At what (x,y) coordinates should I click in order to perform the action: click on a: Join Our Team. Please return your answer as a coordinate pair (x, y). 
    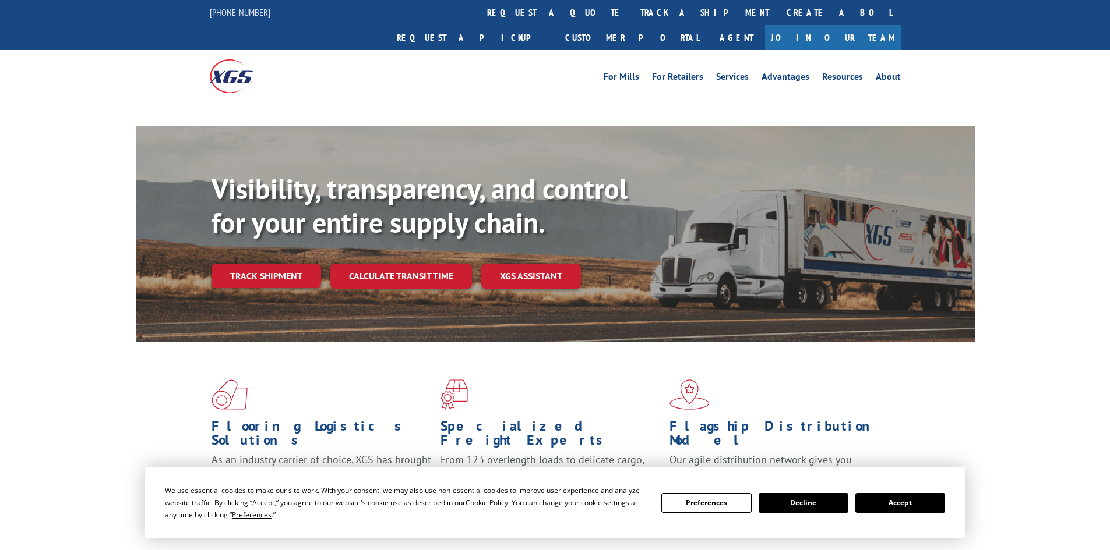
    Looking at the image, I should click on (832, 37).